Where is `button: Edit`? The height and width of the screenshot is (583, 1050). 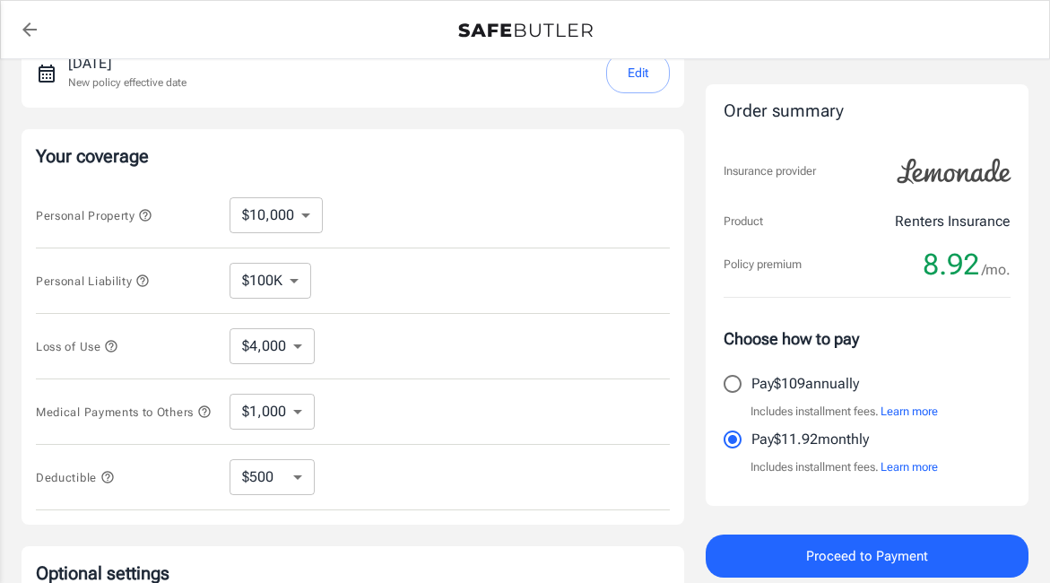 button: Edit is located at coordinates (638, 73).